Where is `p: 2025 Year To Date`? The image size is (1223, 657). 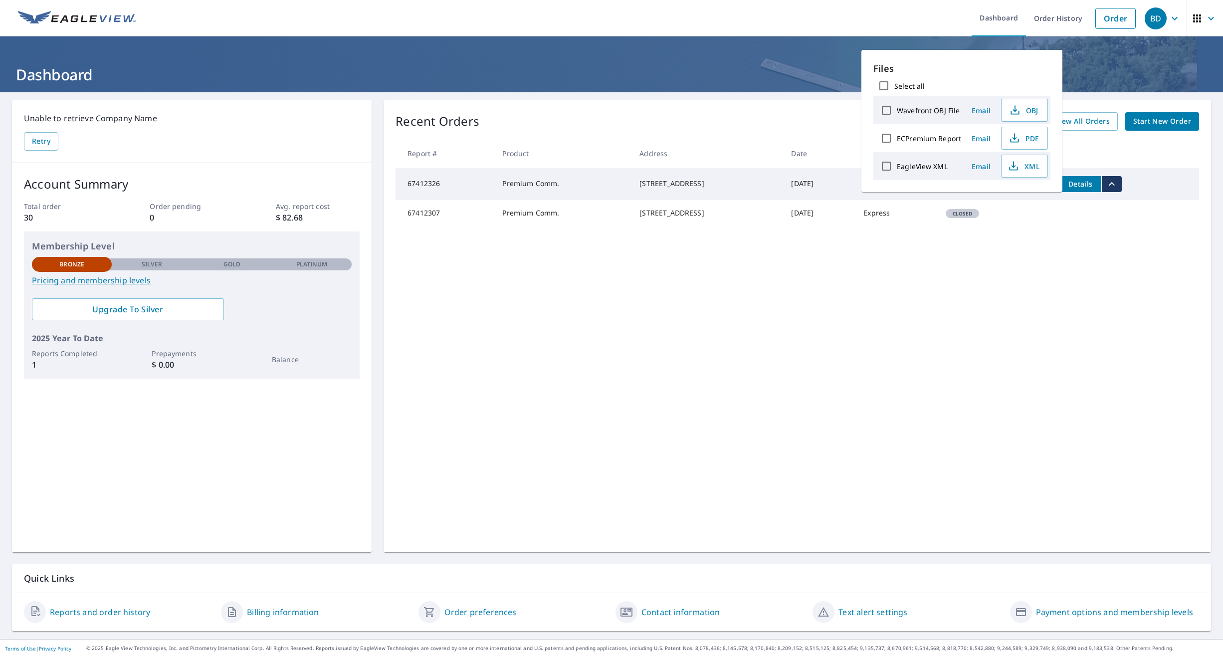 p: 2025 Year To Date is located at coordinates (192, 338).